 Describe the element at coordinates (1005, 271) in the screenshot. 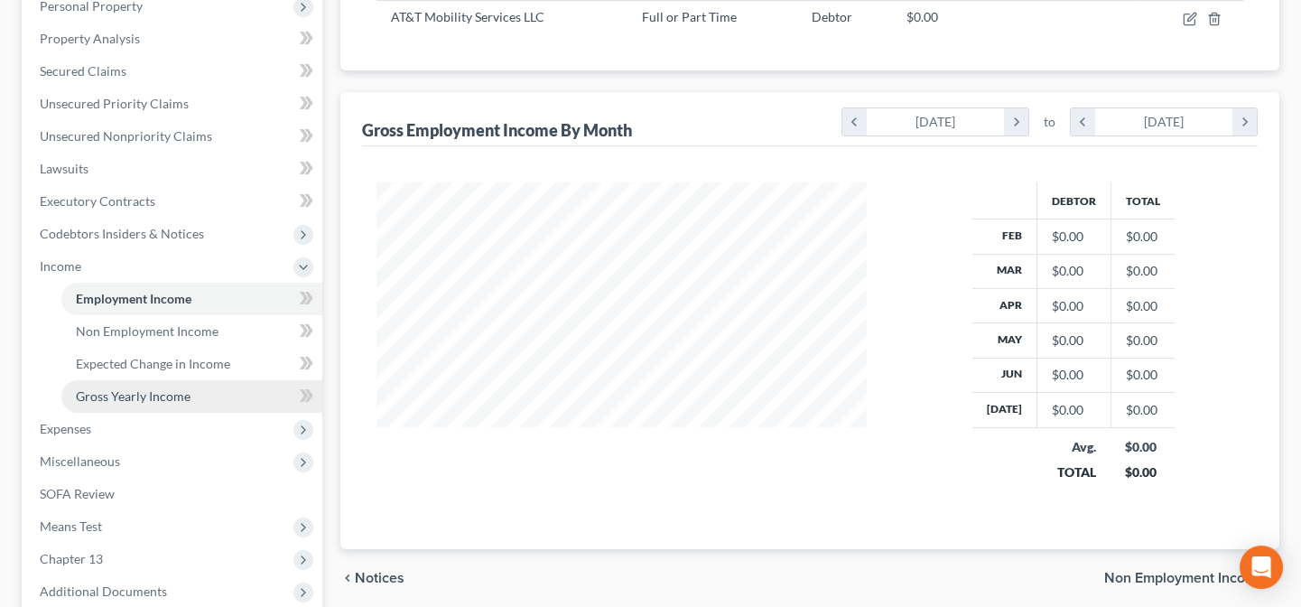

I see `th: Mar` at that location.